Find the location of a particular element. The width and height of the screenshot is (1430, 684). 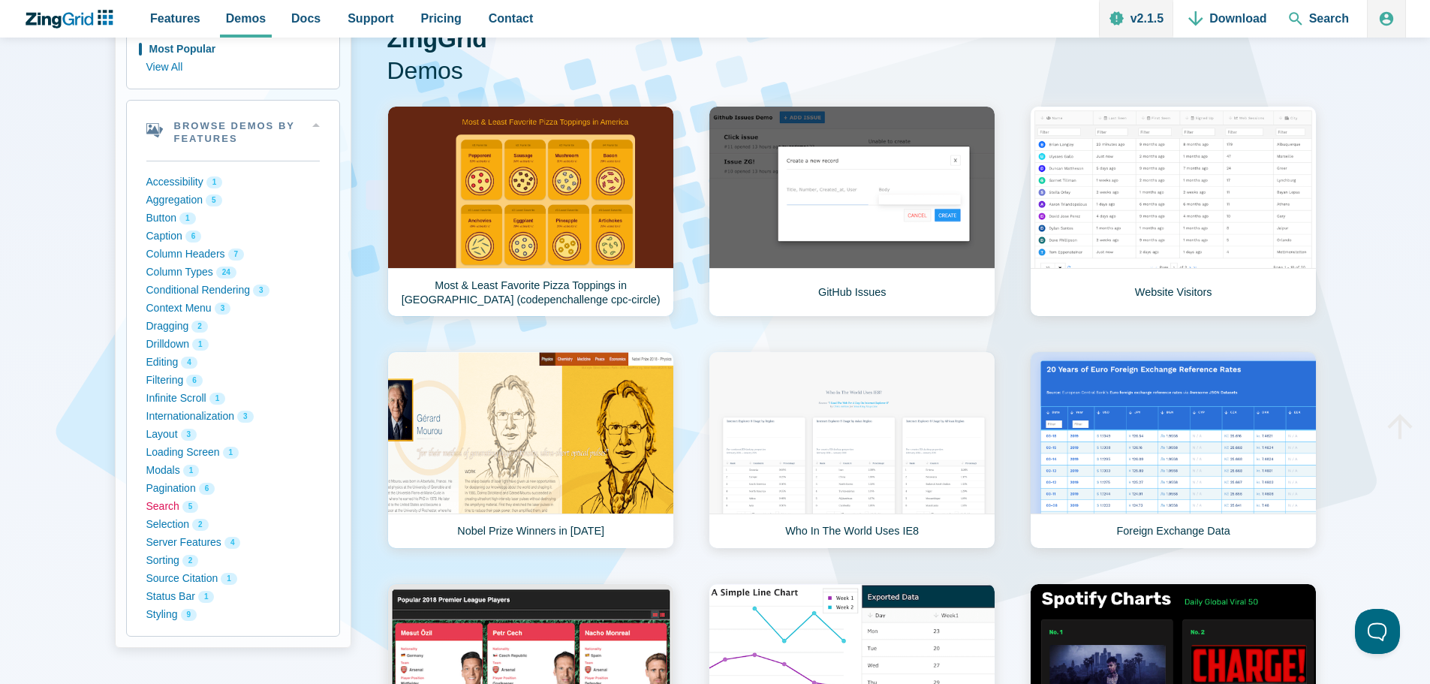

button: Layout 3 is located at coordinates (233, 435).